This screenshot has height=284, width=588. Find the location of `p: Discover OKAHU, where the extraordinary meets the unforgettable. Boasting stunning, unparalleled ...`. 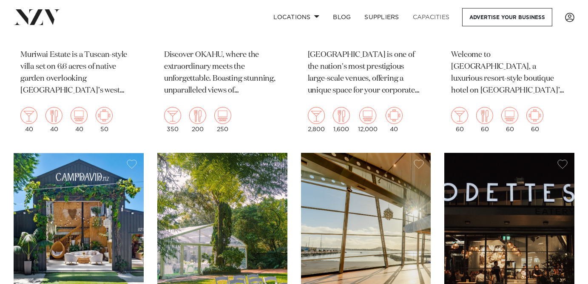

p: Discover OKAHU, where the extraordinary meets the unforgettable. Boasting stunning, unparalleled ... is located at coordinates (222, 73).